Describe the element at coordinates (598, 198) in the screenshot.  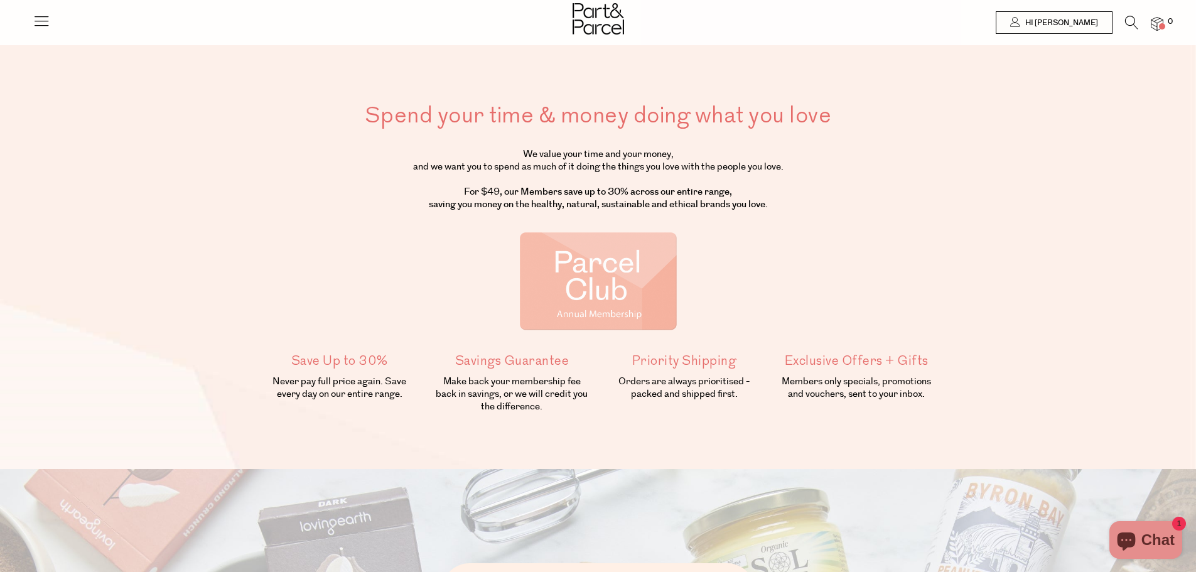
I see `strong: , our Members save up to 30% across our entire range, saving you money on the healthy, natural, s...` at that location.